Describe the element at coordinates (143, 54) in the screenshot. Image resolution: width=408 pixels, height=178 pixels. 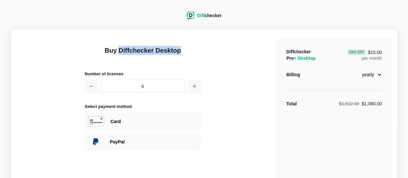
I see `h1: Buy Diffchecker Desktop` at that location.